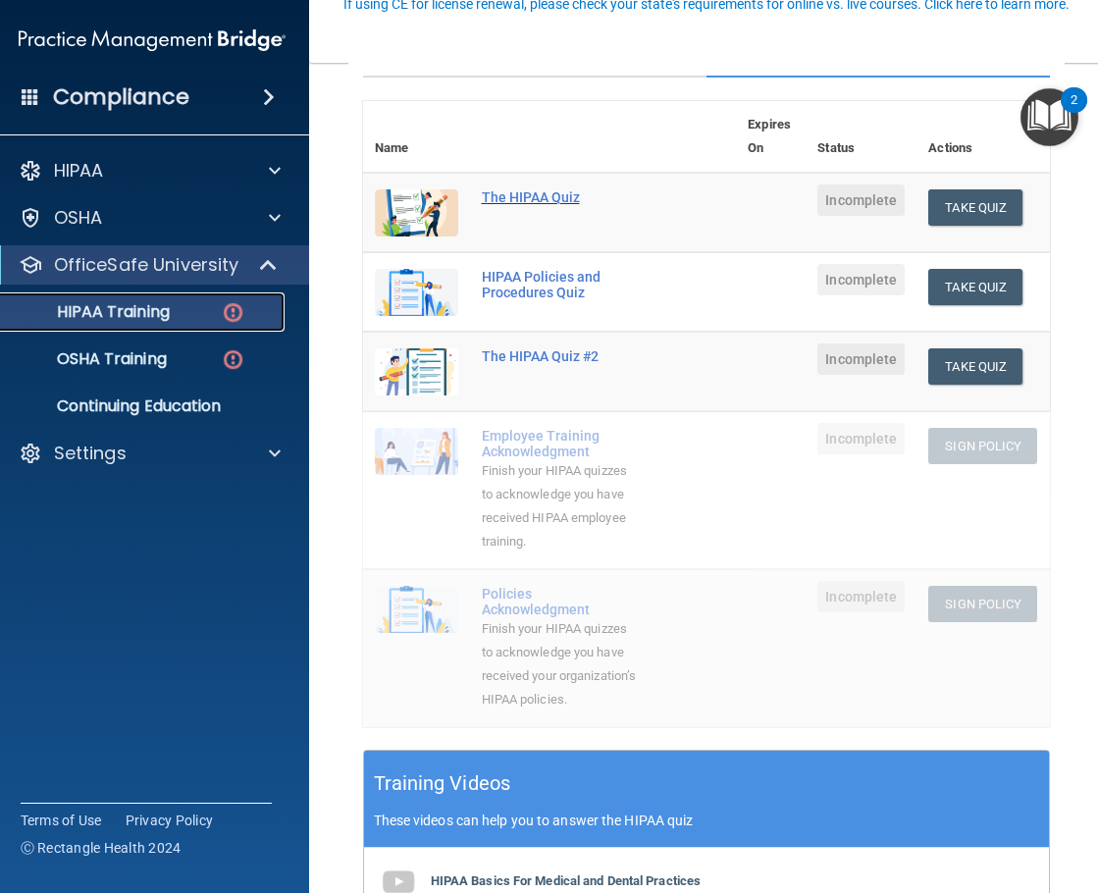 The image size is (1098, 893). What do you see at coordinates (149, 171) in the screenshot?
I see `a: HIPAA` at bounding box center [149, 171].